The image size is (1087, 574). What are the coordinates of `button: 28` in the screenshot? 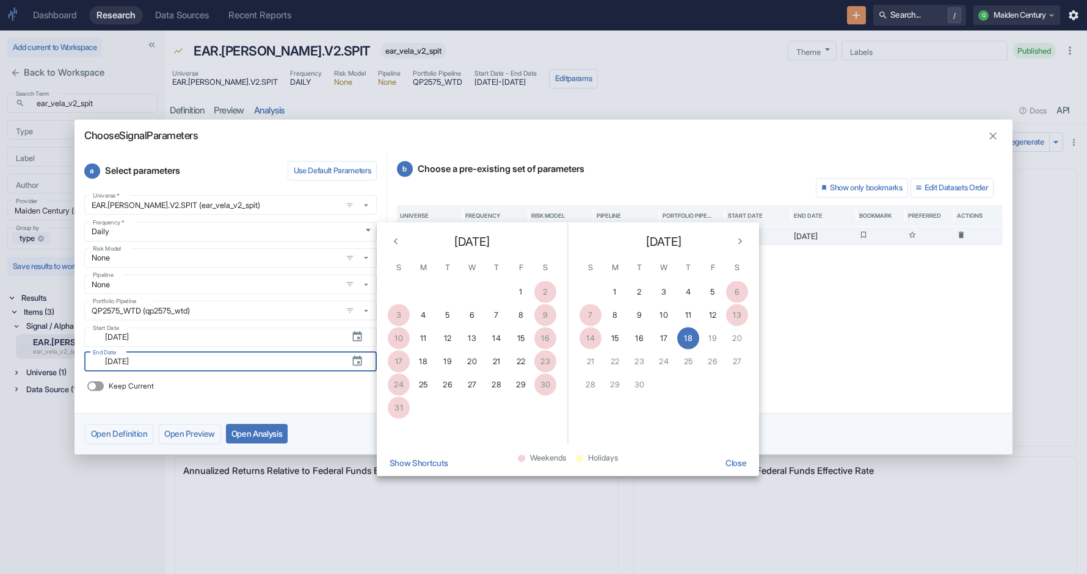 It's located at (496, 385).